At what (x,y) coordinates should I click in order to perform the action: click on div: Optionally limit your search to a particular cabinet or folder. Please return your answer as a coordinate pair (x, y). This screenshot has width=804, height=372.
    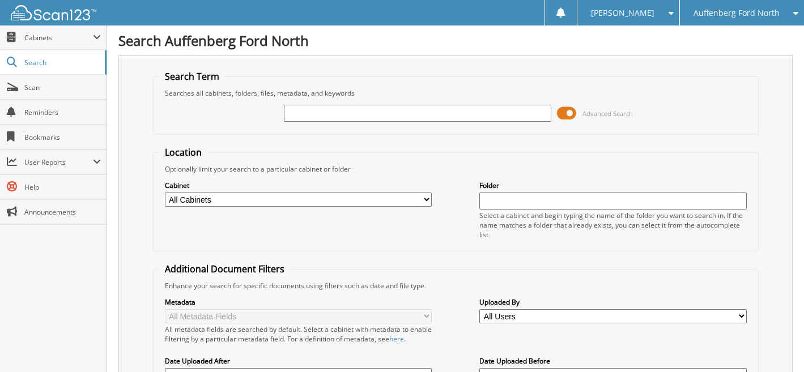
    Looking at the image, I should click on (456, 169).